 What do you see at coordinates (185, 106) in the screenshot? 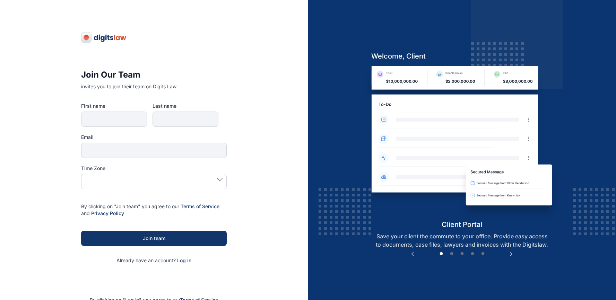
I see `label: Last name` at bounding box center [185, 106].